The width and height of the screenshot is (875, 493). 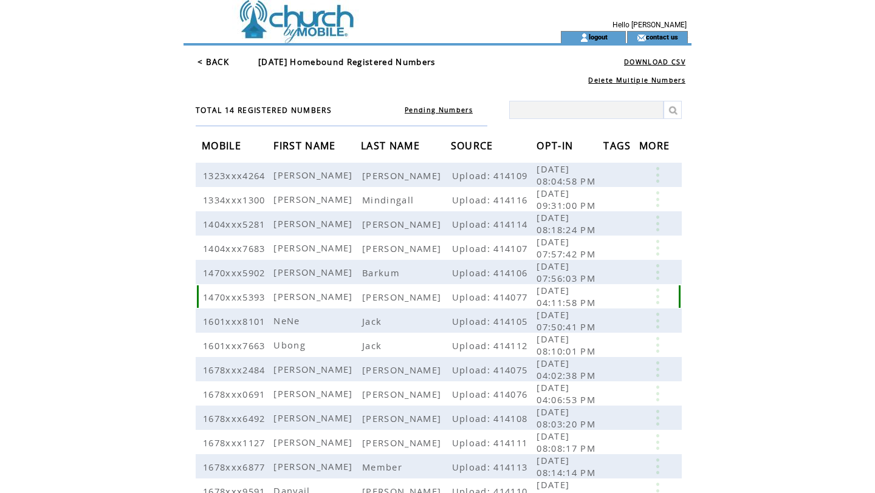 I want to click on span: Upload: 414108, so click(x=492, y=419).